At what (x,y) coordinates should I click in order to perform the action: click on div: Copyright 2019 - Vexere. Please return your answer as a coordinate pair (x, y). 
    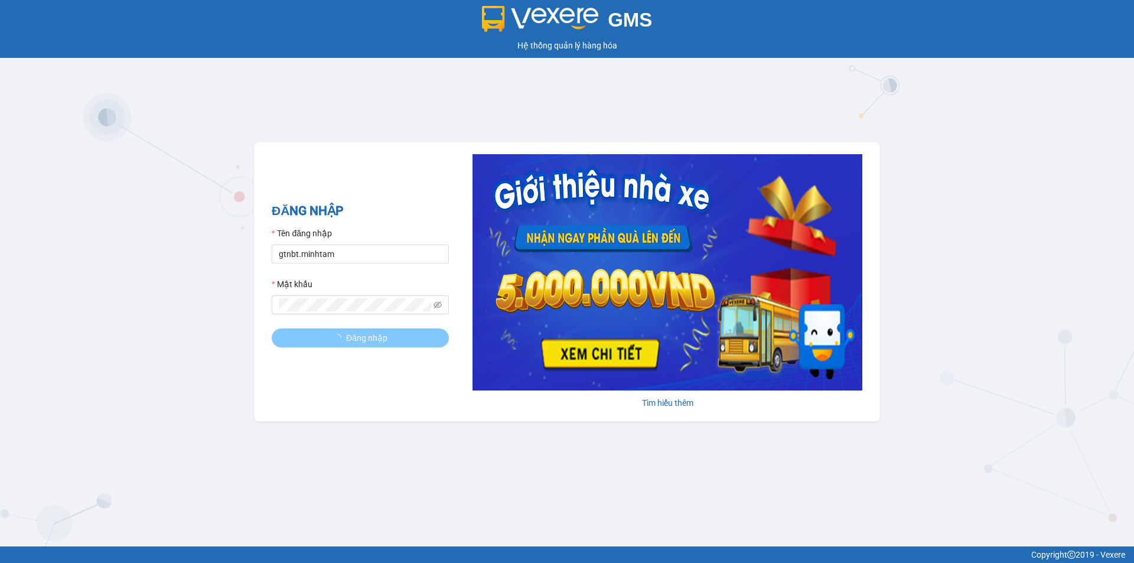
    Looking at the image, I should click on (567, 554).